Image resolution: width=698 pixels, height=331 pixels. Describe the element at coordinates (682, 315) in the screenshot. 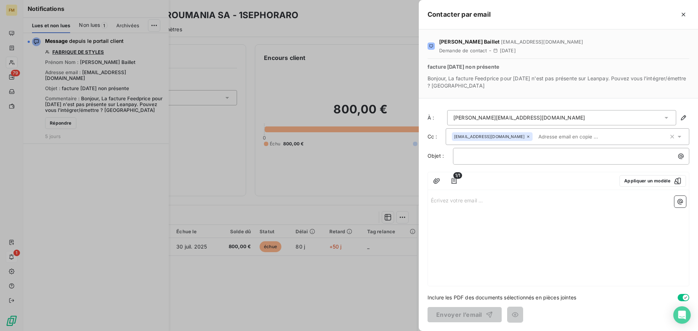

I see `div: Open Intercom Messenger` at that location.